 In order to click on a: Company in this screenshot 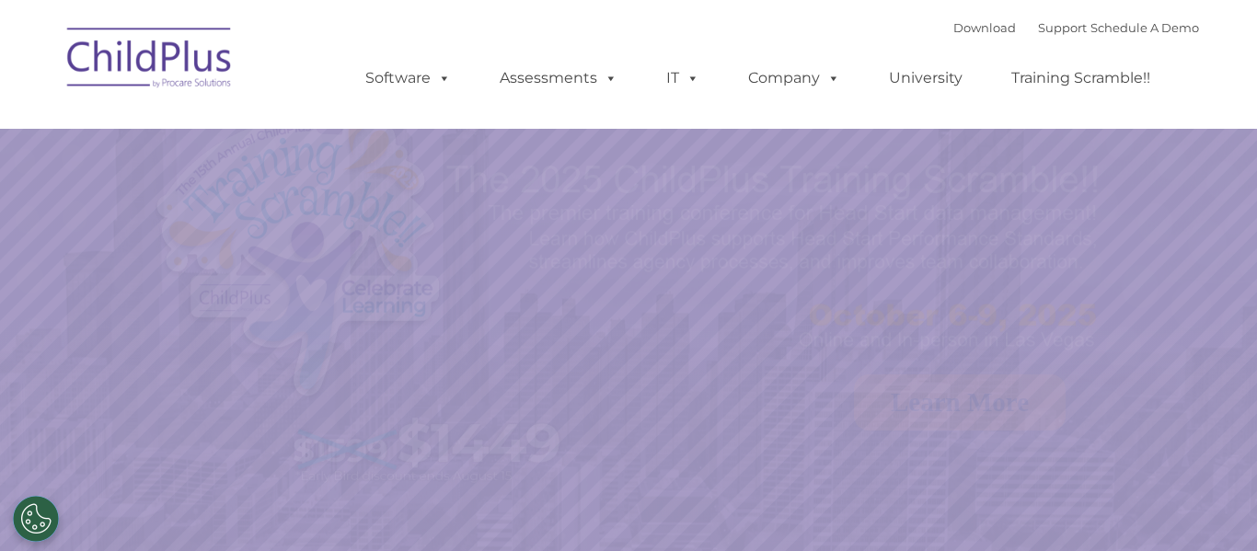, I will do `click(794, 78)`.